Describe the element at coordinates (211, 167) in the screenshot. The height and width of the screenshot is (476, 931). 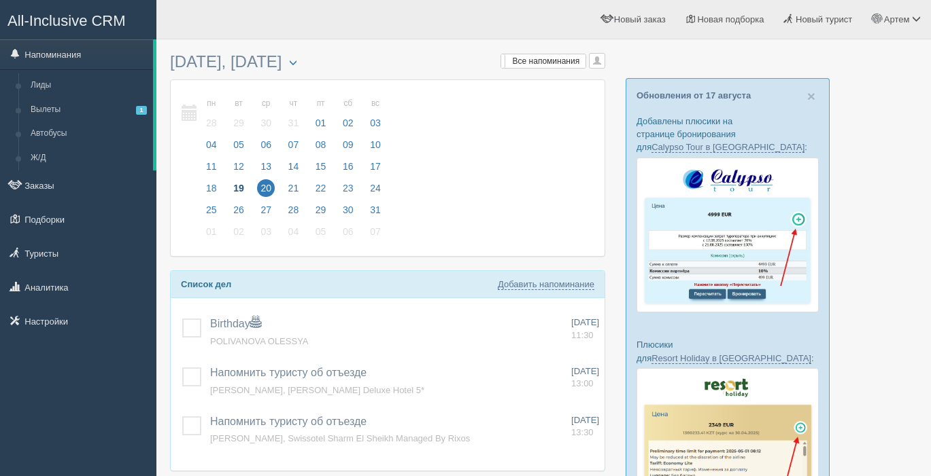
I see `span: 11` at that location.